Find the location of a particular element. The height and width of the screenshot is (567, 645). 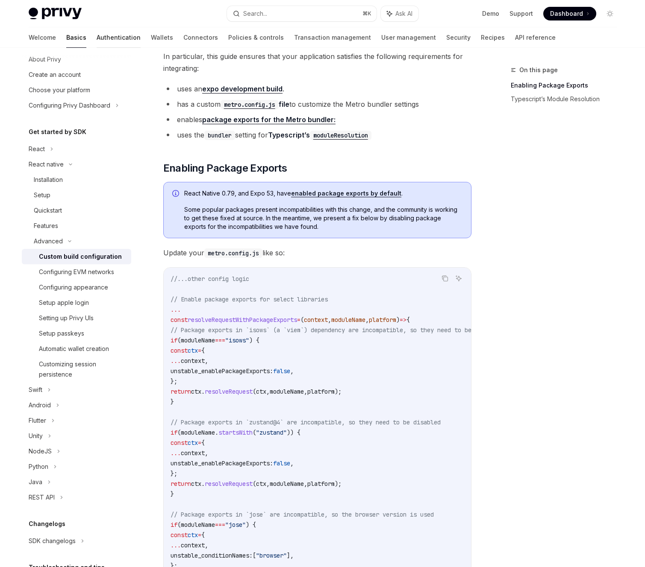

a: Enabling Package Exports is located at coordinates (567, 85).